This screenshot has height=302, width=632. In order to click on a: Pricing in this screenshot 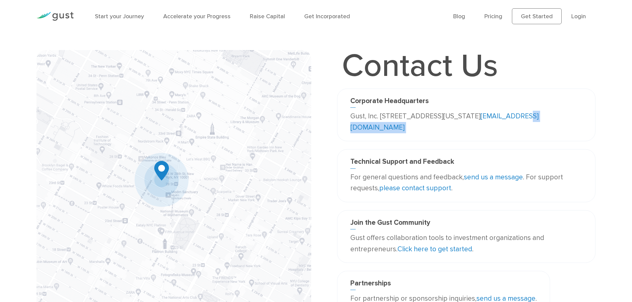, I will do `click(494, 16)`.